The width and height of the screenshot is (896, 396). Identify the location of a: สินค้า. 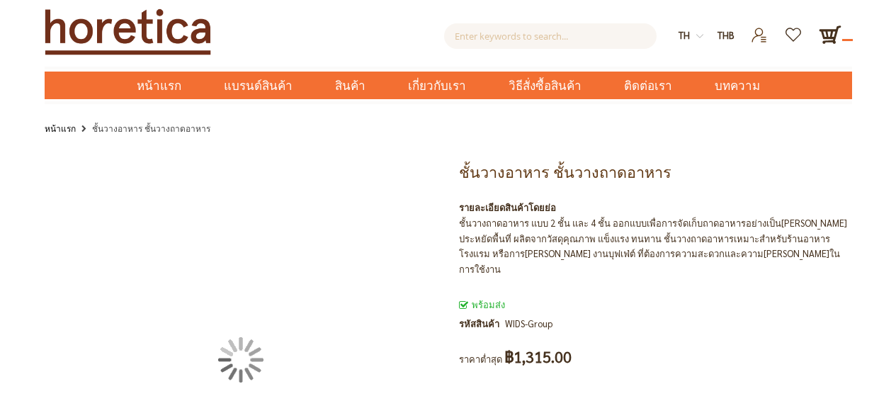
(350, 85).